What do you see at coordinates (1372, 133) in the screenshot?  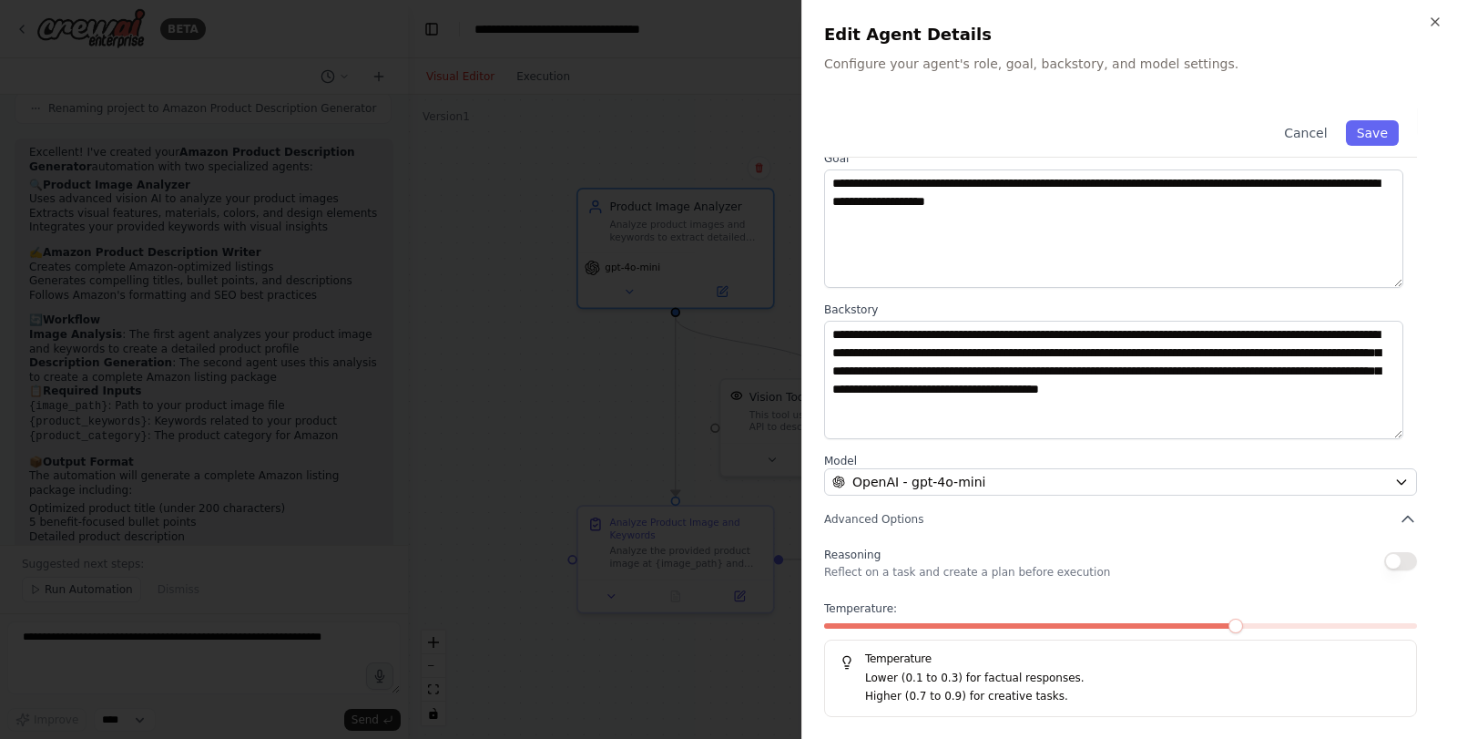 I see `button: Save` at bounding box center [1372, 133].